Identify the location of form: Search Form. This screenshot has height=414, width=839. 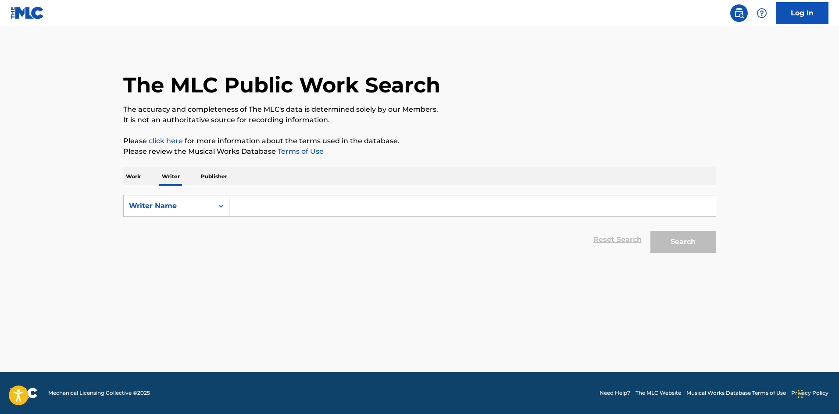
(420, 226).